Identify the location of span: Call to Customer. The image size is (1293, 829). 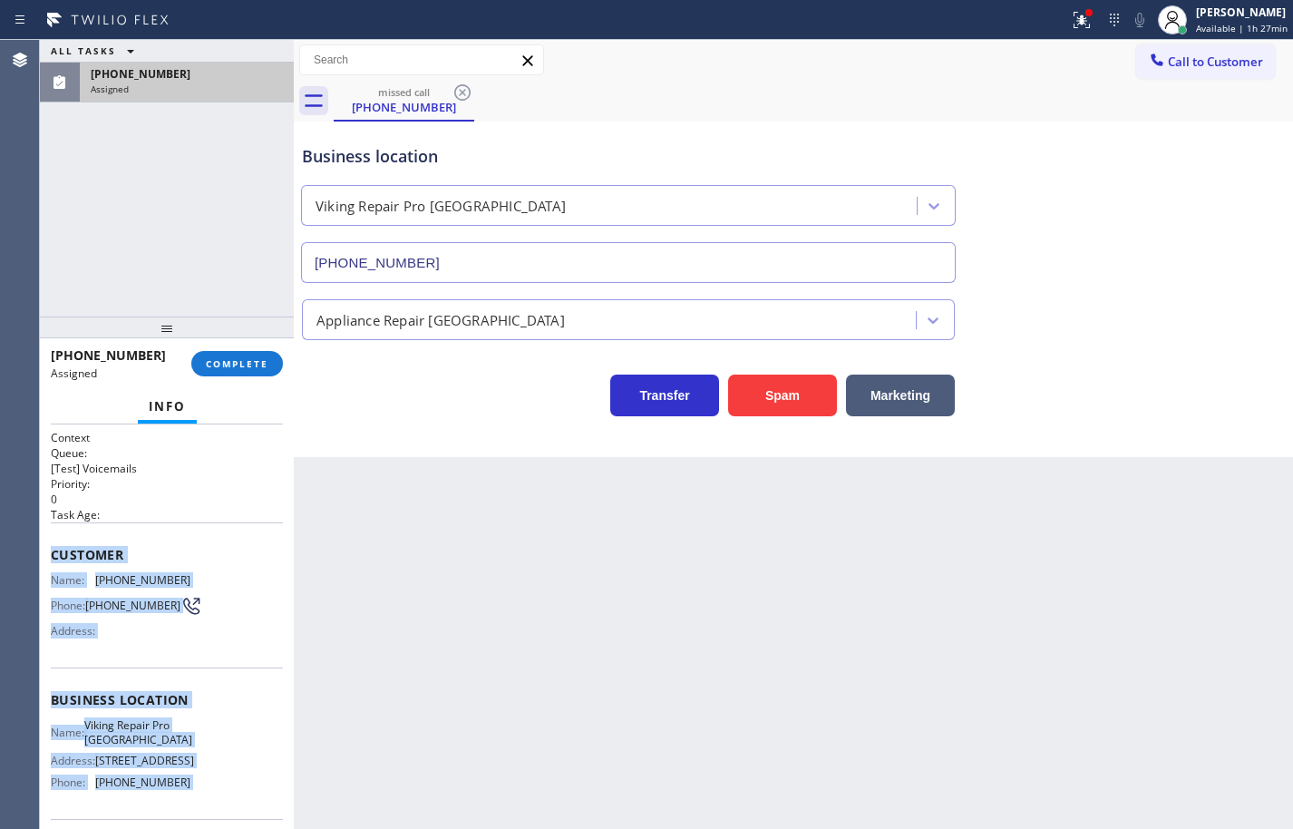
(1215, 62).